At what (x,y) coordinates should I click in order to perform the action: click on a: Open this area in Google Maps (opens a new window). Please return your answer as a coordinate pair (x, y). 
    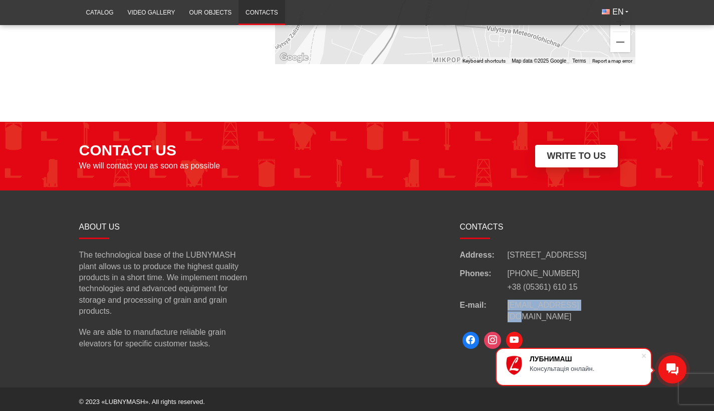
    Looking at the image, I should click on (294, 58).